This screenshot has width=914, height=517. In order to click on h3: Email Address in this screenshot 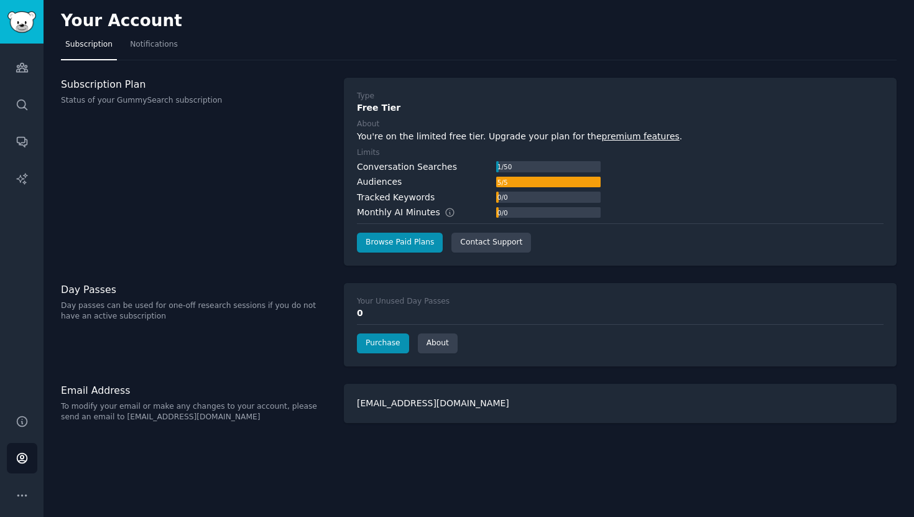, I will do `click(196, 390)`.